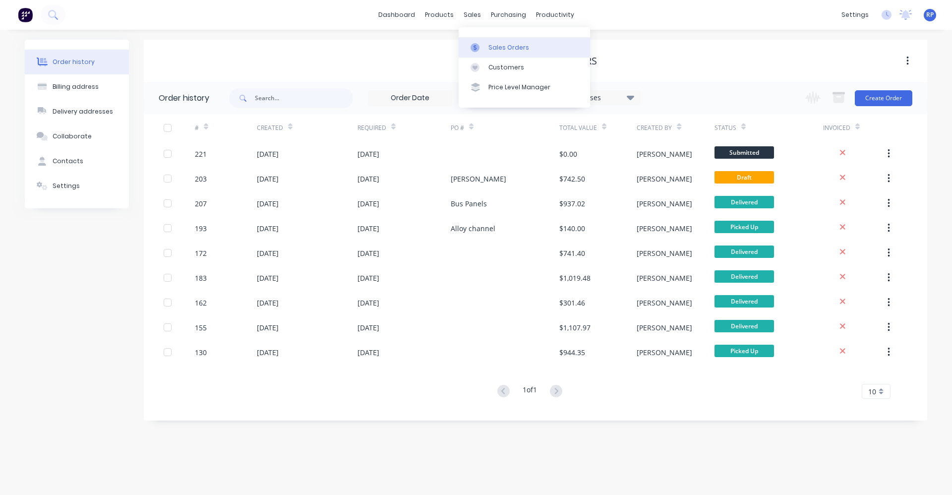 The width and height of the screenshot is (952, 495). Describe the element at coordinates (572, 253) in the screenshot. I see `div: $741.40` at that location.